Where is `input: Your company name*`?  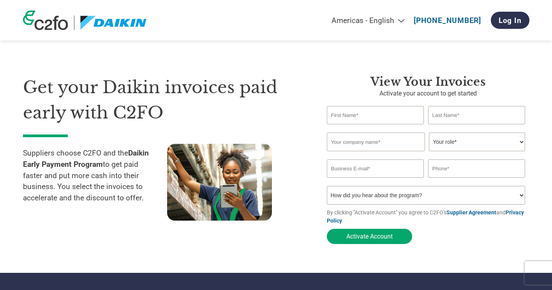
input: Your company name* is located at coordinates (376, 142).